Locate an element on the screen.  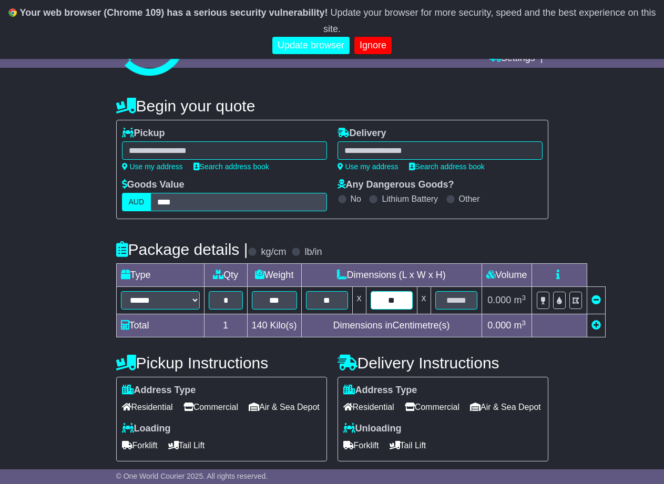
td: Total is located at coordinates (160, 326).